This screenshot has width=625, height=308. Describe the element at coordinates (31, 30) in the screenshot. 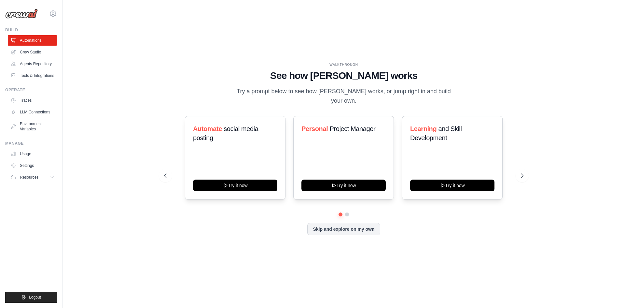

I see `div: Build` at that location.